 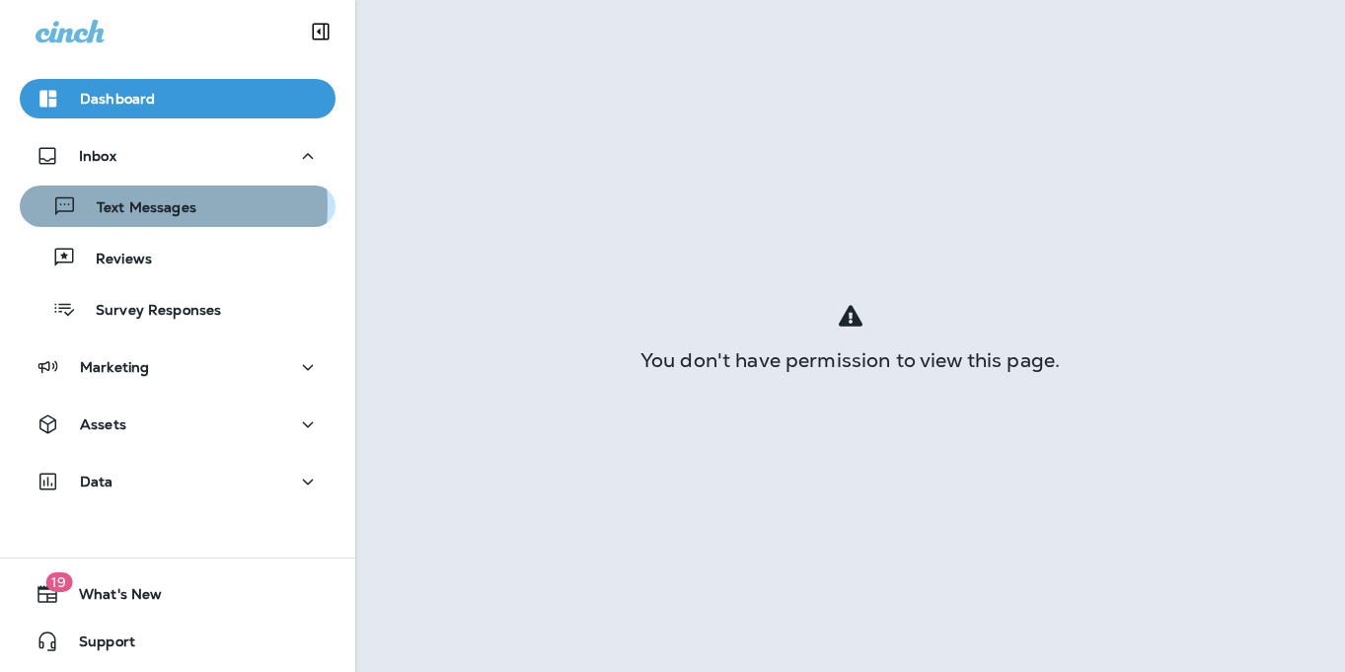 What do you see at coordinates (178, 367) in the screenshot?
I see `button: Marketing` at bounding box center [178, 367].